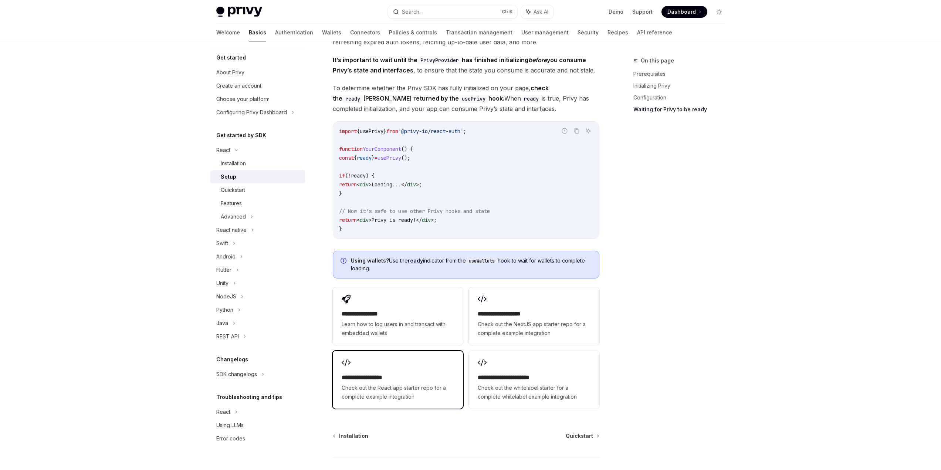  I want to click on div: Unity, so click(222, 283).